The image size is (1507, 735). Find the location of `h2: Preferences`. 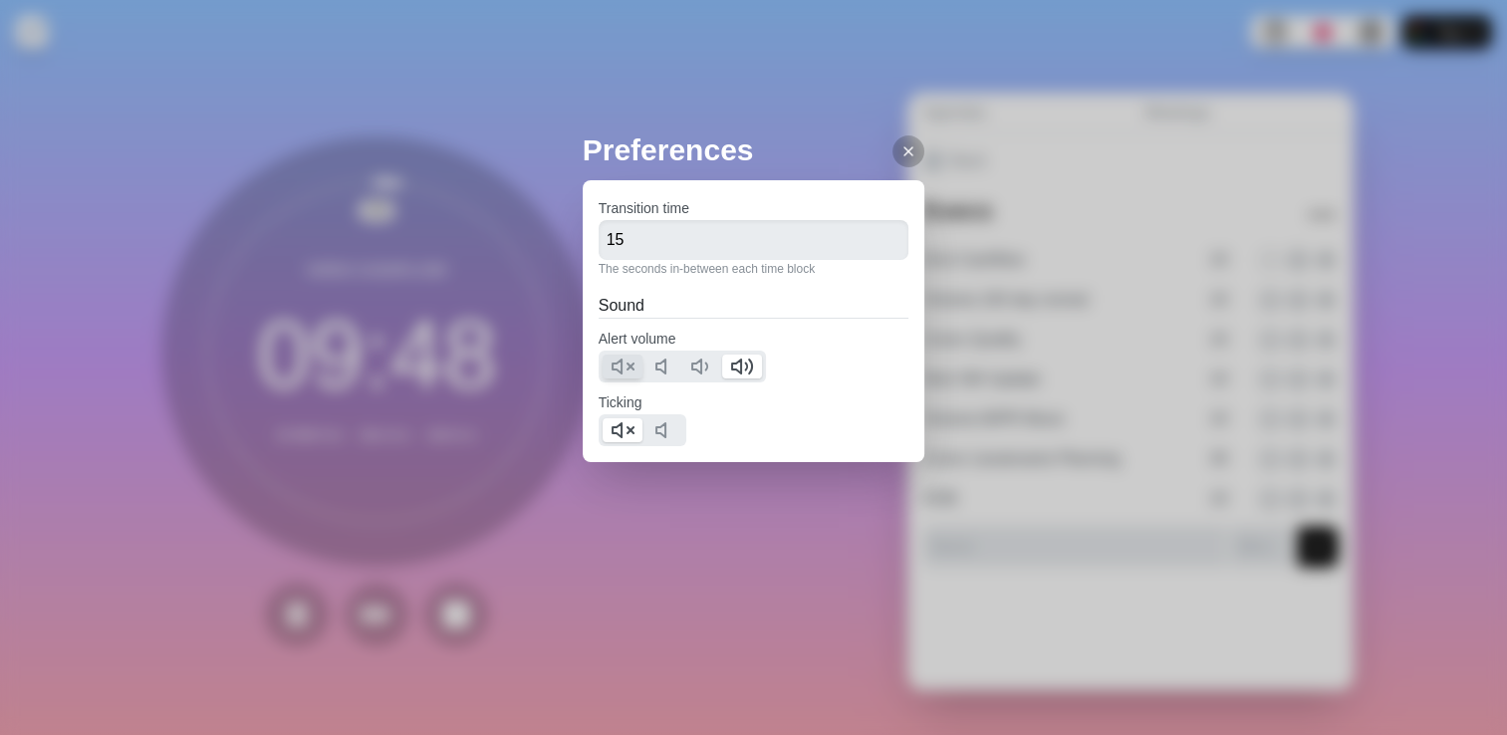

h2: Preferences is located at coordinates (754, 149).